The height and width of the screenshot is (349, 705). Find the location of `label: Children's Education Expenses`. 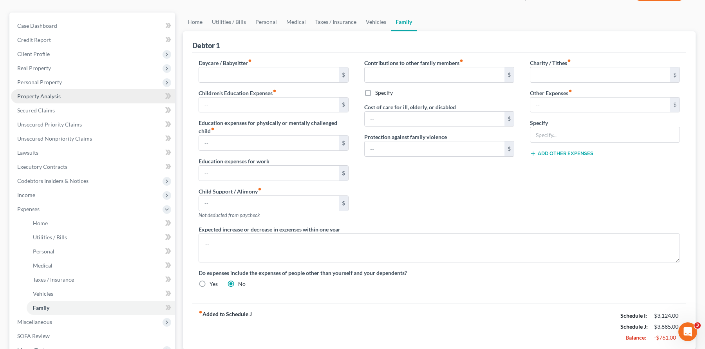

label: Children's Education Expenses is located at coordinates (237, 93).